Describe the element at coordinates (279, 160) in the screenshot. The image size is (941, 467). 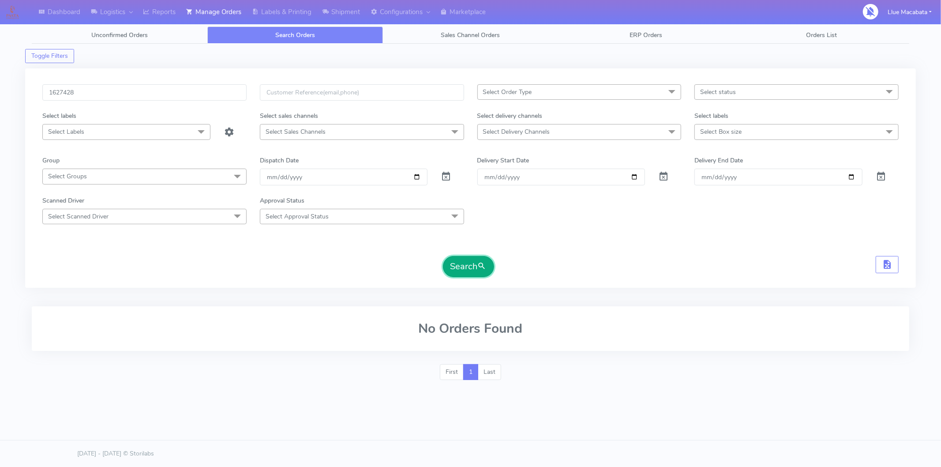
I see `label: Dispatch Date` at that location.